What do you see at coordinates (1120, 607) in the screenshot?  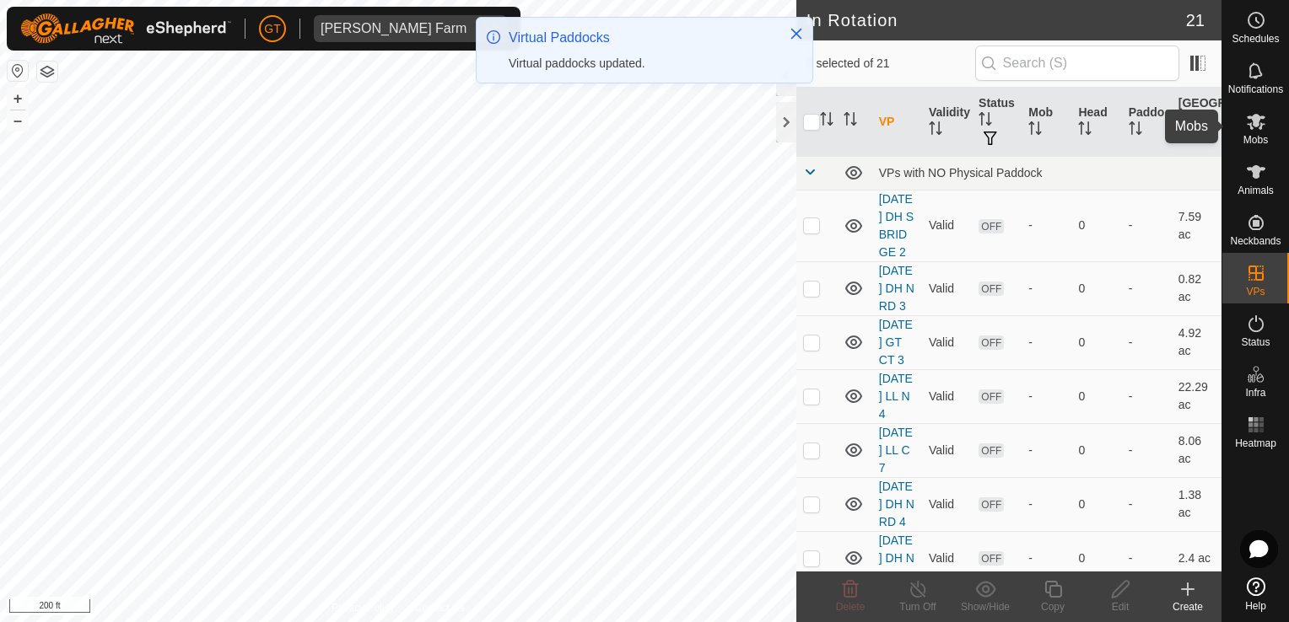 I see `div: Edit` at bounding box center [1120, 607].